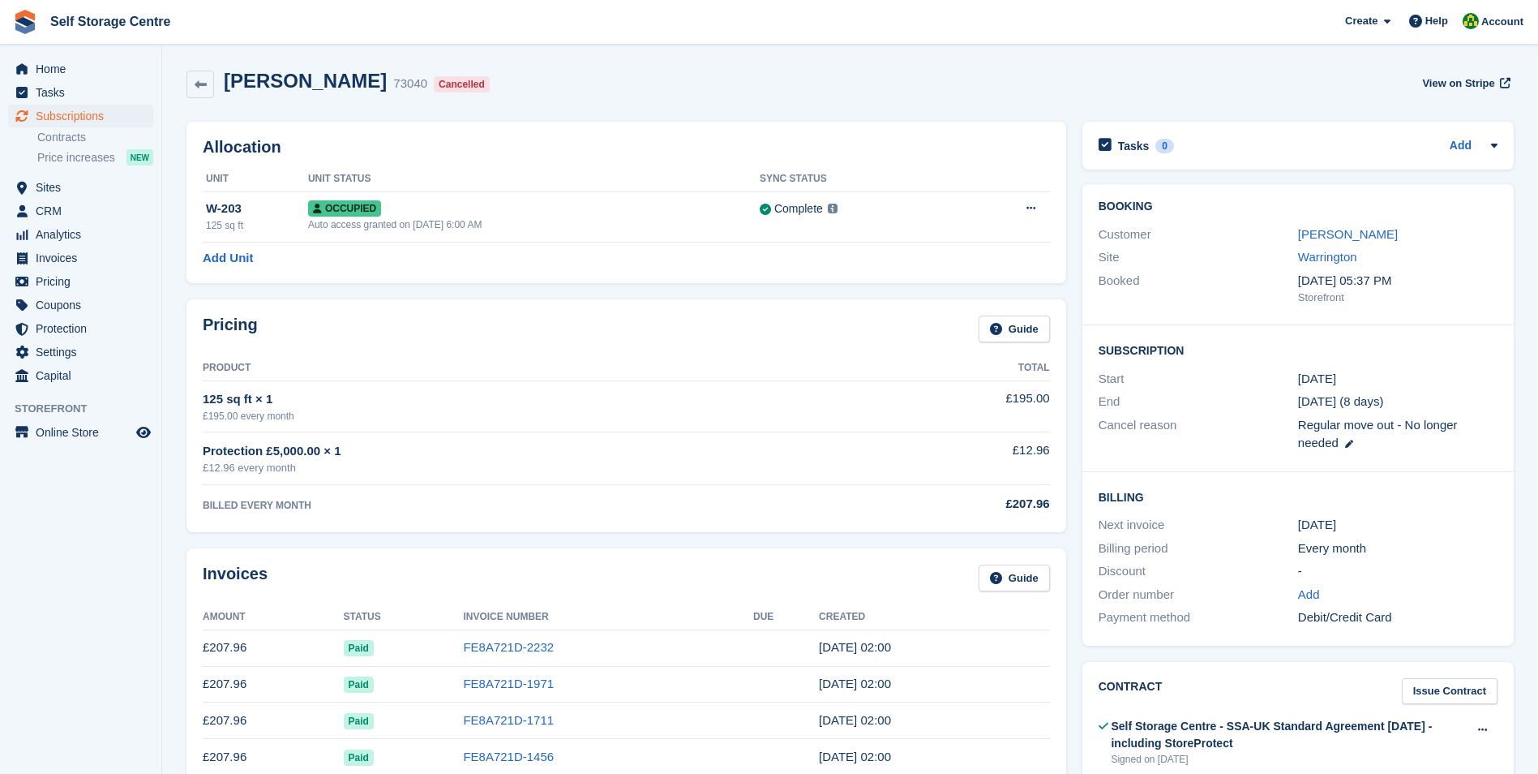 Image resolution: width=1538 pixels, height=774 pixels. What do you see at coordinates (508, 683) in the screenshot?
I see `a: FE8A721D-1971` at bounding box center [508, 683].